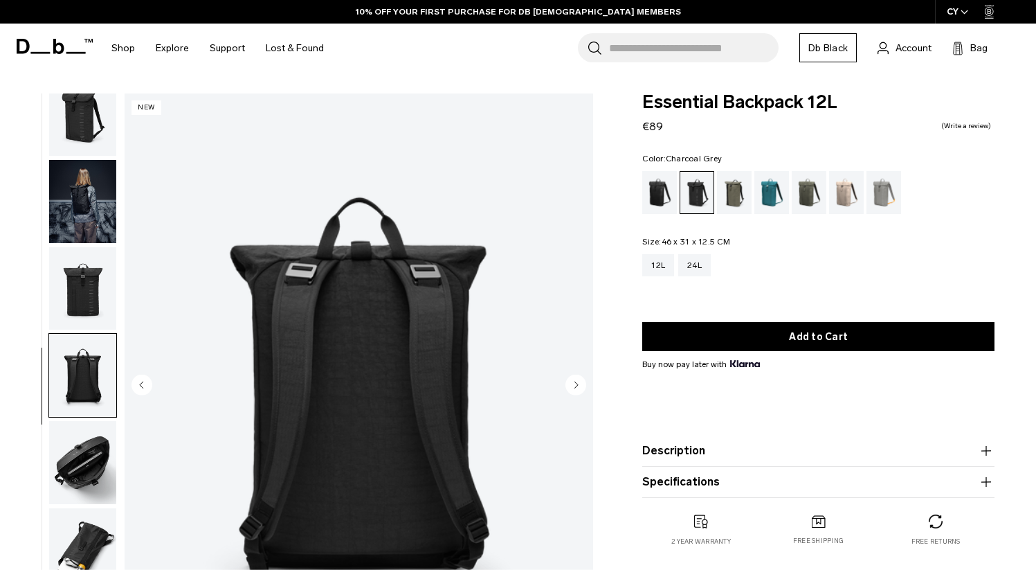  I want to click on a: Shop, so click(123, 48).